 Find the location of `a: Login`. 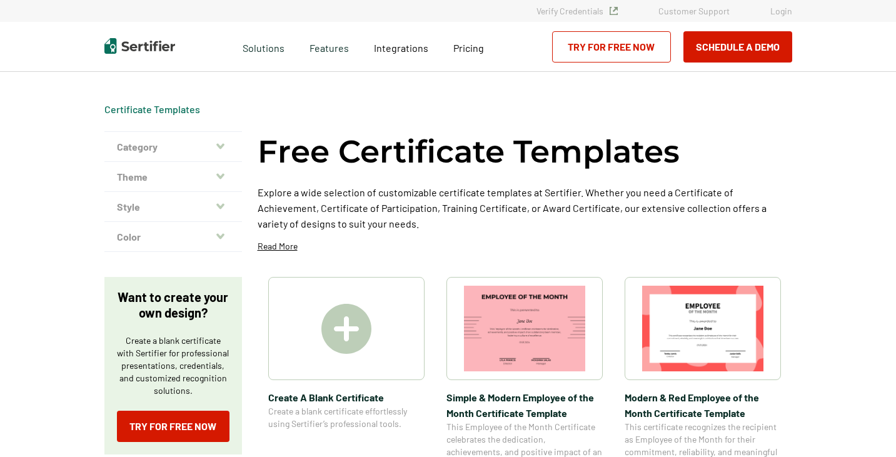

a: Login is located at coordinates (781, 11).